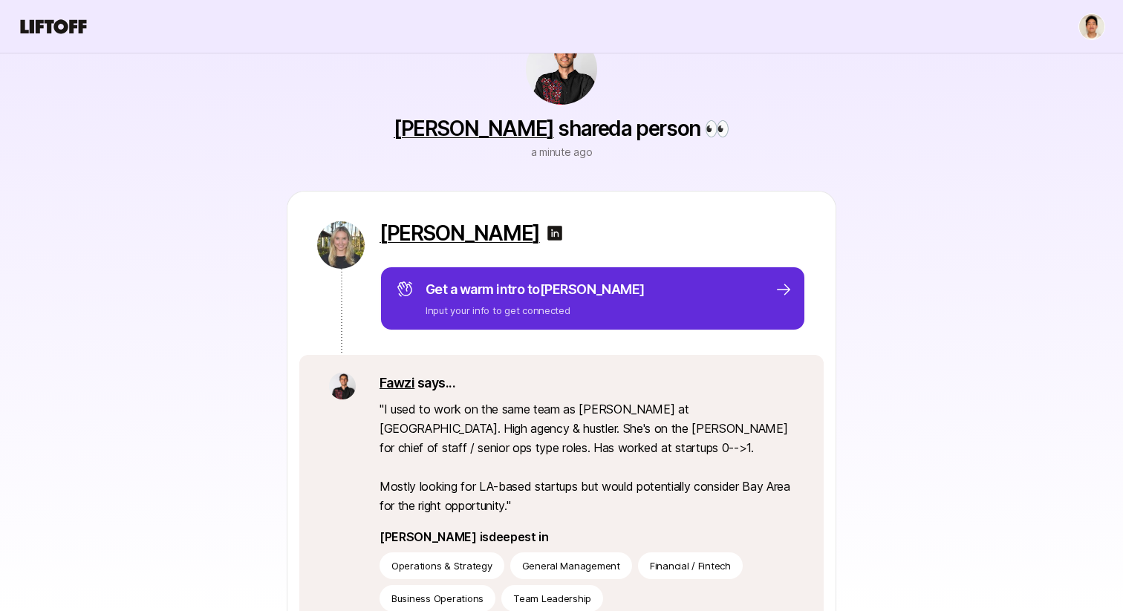 This screenshot has height=611, width=1123. What do you see at coordinates (1092, 27) in the screenshot?
I see `button: Jeremy Chen` at bounding box center [1092, 27].